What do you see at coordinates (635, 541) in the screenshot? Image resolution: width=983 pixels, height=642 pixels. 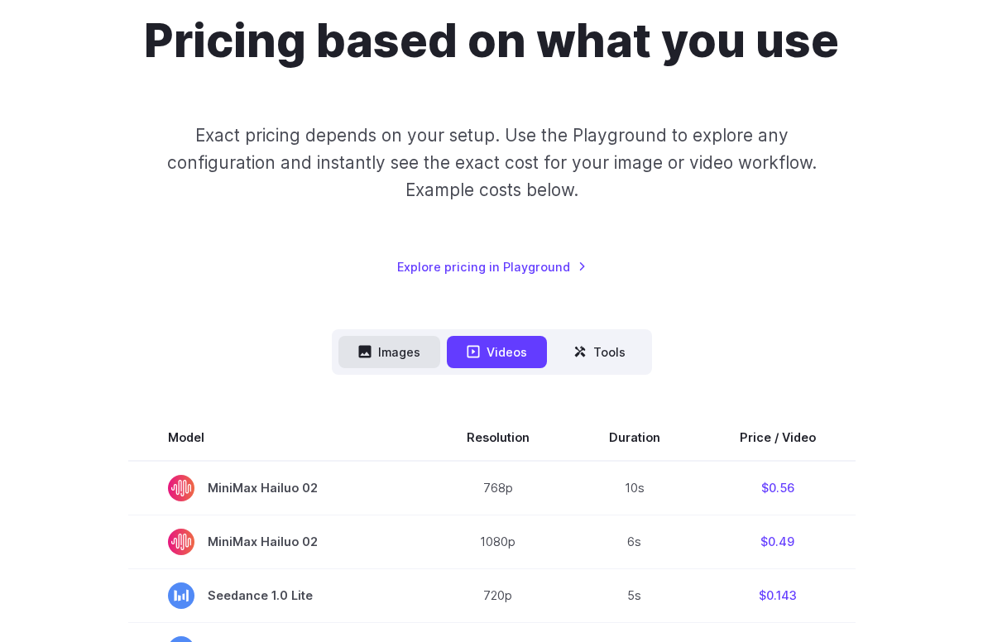 I see `td: 6s` at bounding box center [635, 541].